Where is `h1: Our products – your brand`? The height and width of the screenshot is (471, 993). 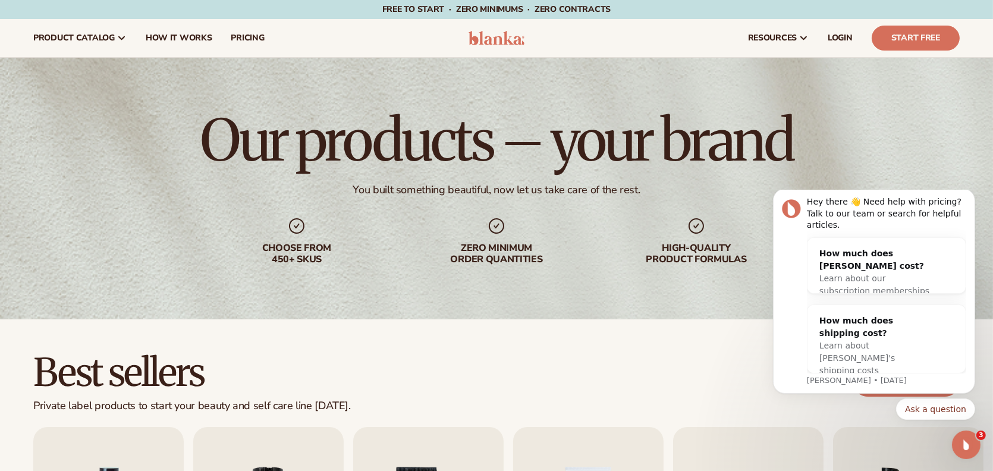
h1: Our products – your brand is located at coordinates (496, 140).